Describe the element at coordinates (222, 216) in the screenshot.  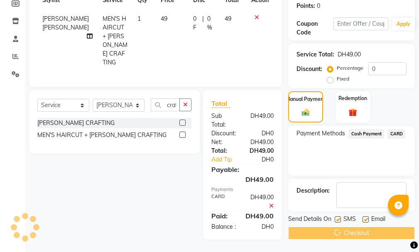
I see `div: Paid:` at that location.